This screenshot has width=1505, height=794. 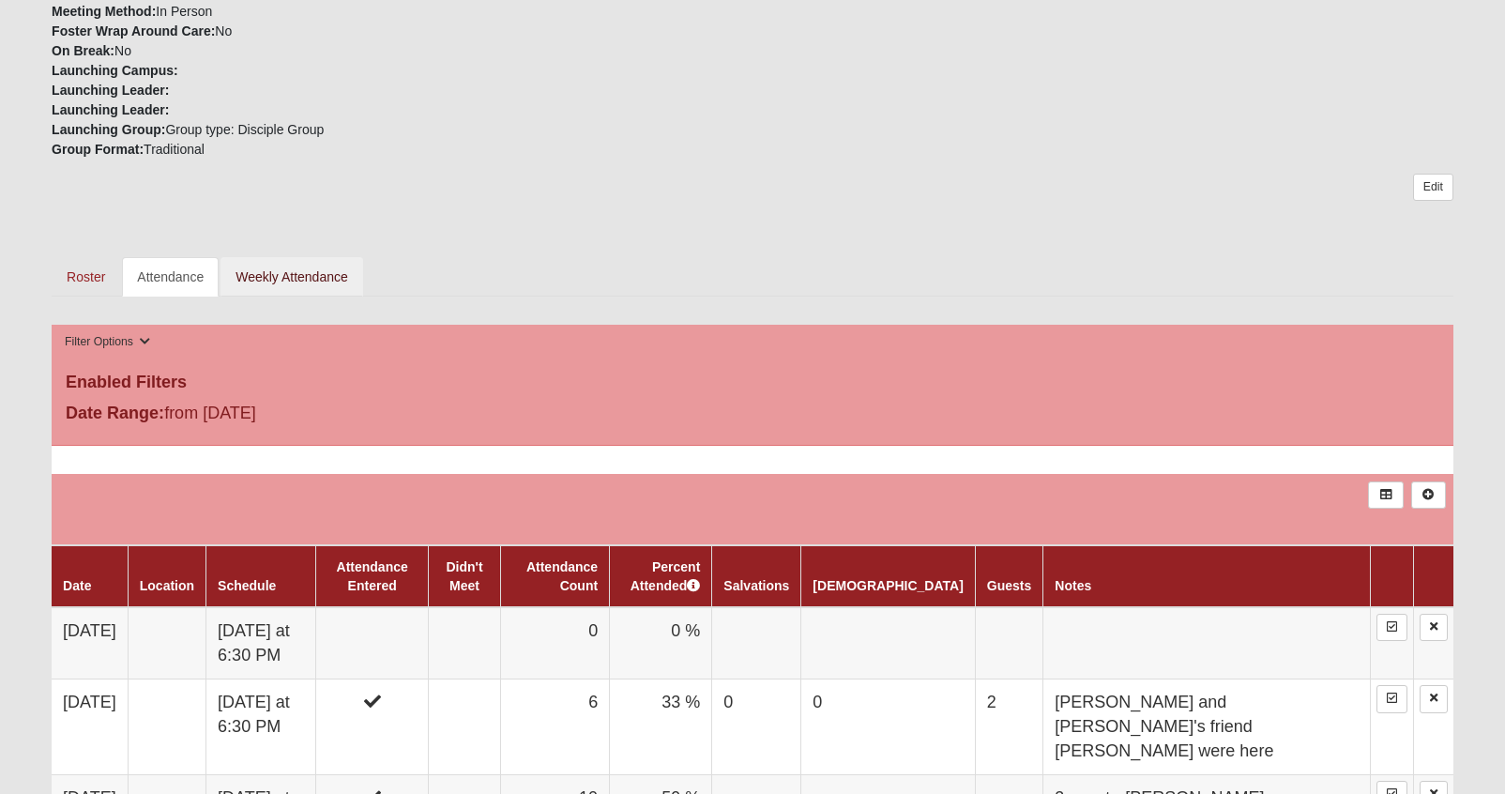 What do you see at coordinates (562, 576) in the screenshot?
I see `a: Attendance Count` at bounding box center [562, 576].